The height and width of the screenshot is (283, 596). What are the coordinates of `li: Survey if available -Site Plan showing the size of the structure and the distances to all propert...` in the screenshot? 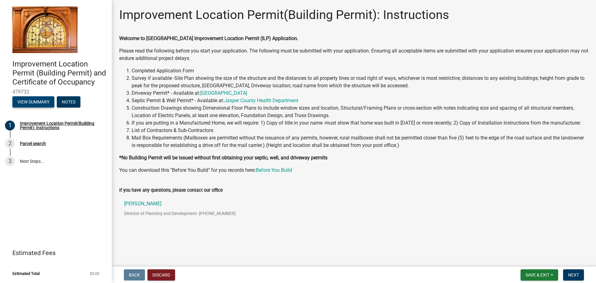 It's located at (360, 82).